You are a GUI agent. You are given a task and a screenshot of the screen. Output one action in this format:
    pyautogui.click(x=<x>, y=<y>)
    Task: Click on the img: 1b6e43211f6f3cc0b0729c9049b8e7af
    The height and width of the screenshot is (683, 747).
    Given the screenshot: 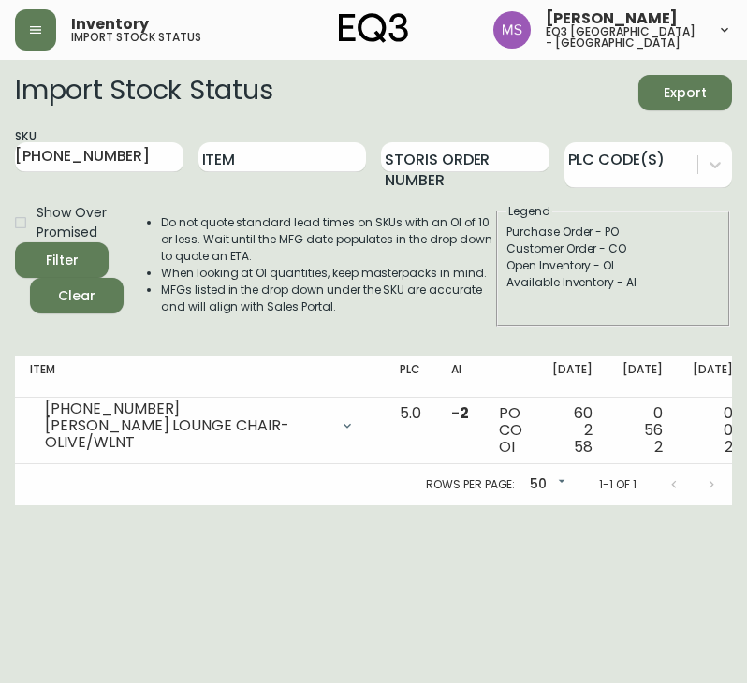 What is the action you would take?
    pyautogui.click(x=512, y=30)
    